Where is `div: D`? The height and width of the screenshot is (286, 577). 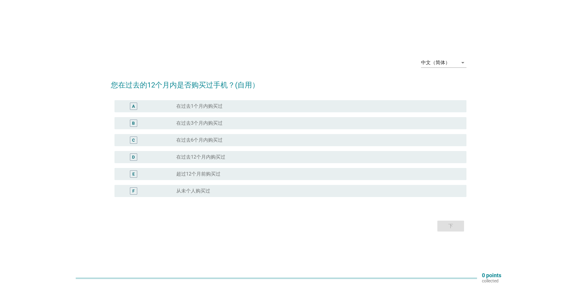 div: D is located at coordinates (133, 157).